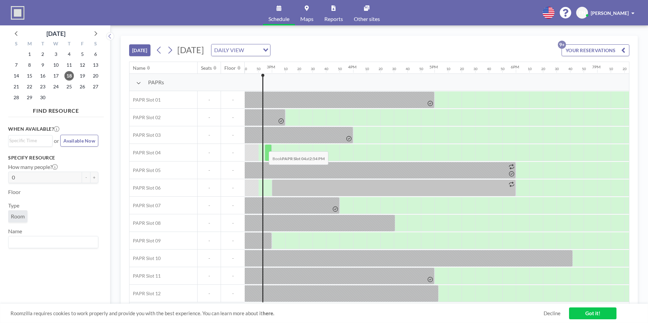  What do you see at coordinates (15, 231) in the screenshot?
I see `label: Name` at bounding box center [15, 231].